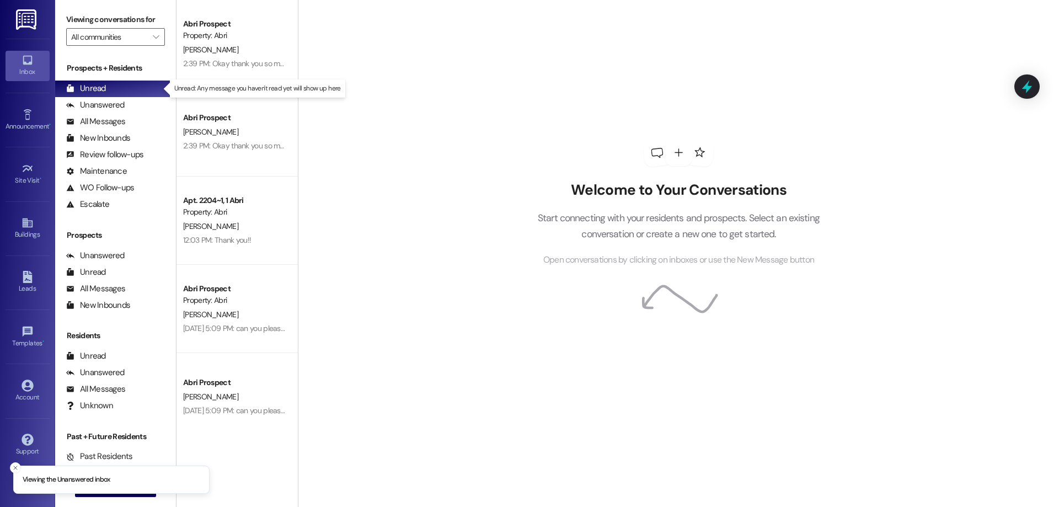 This screenshot has height=507, width=1059. Describe the element at coordinates (678, 190) in the screenshot. I see `h2: Welcome to Your Conversations` at that location.